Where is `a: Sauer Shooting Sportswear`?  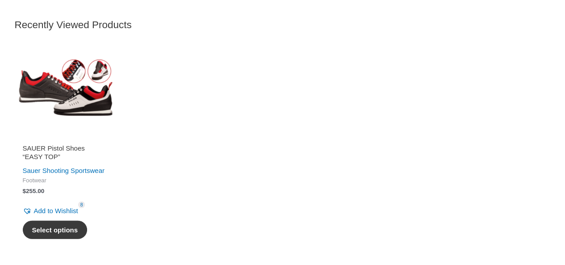
a: Sauer Shooting Sportswear is located at coordinates (63, 170).